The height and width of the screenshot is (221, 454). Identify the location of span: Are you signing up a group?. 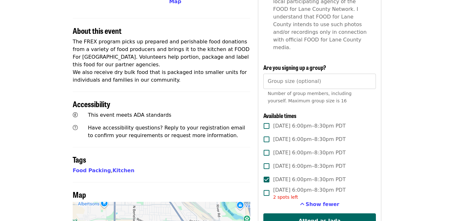
(294, 67).